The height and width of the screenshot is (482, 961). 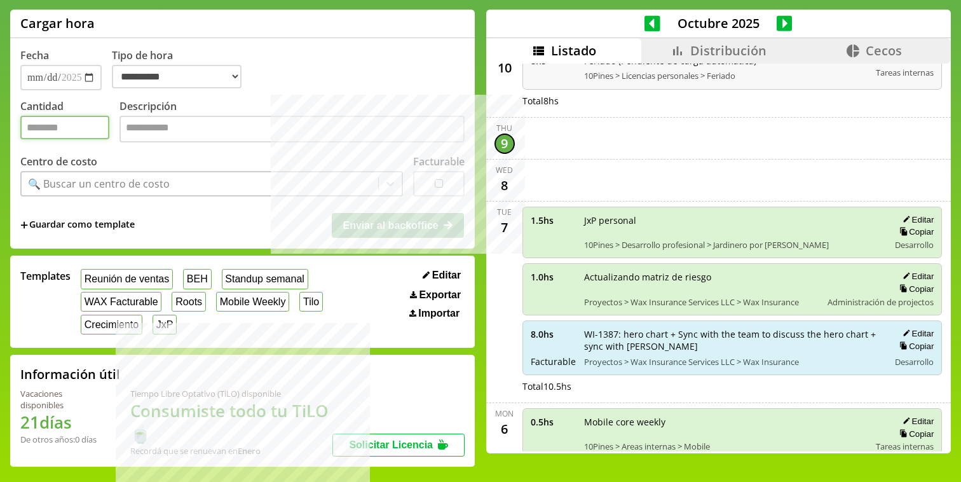 What do you see at coordinates (553, 361) in the screenshot?
I see `span: Facturable` at bounding box center [553, 361].